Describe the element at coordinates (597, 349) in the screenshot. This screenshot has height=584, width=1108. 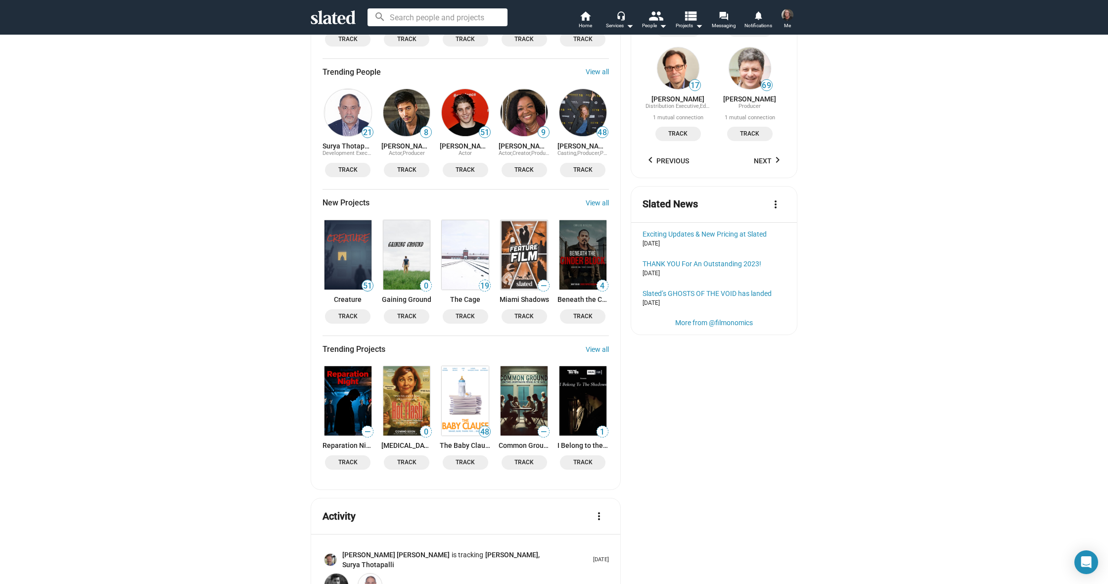
I see `a: View all` at that location.